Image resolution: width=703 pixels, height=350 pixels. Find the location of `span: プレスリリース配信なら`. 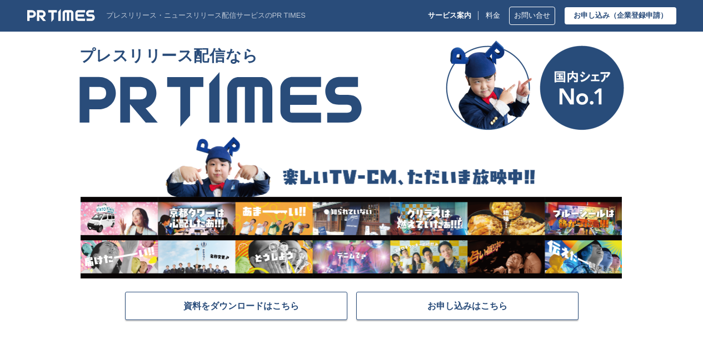

span: プレスリリース配信なら is located at coordinates (220, 56).